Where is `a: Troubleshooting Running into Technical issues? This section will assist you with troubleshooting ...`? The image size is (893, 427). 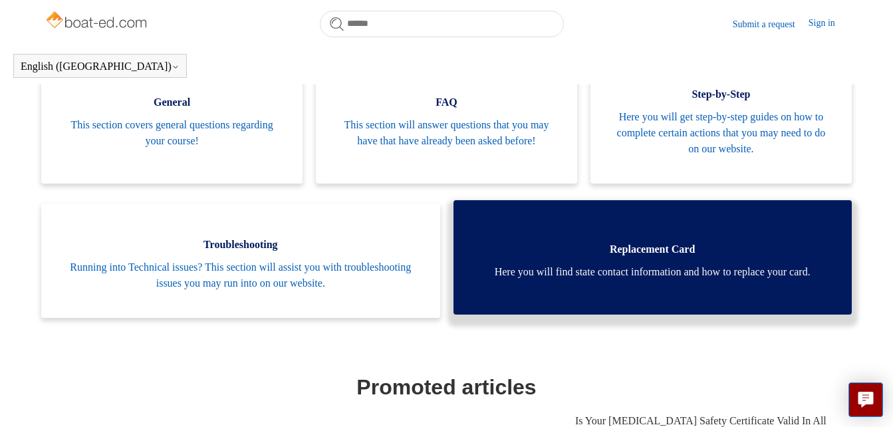
a: Troubleshooting Running into Technical issues? This section will assist you with troubleshooting ... is located at coordinates (240, 261).